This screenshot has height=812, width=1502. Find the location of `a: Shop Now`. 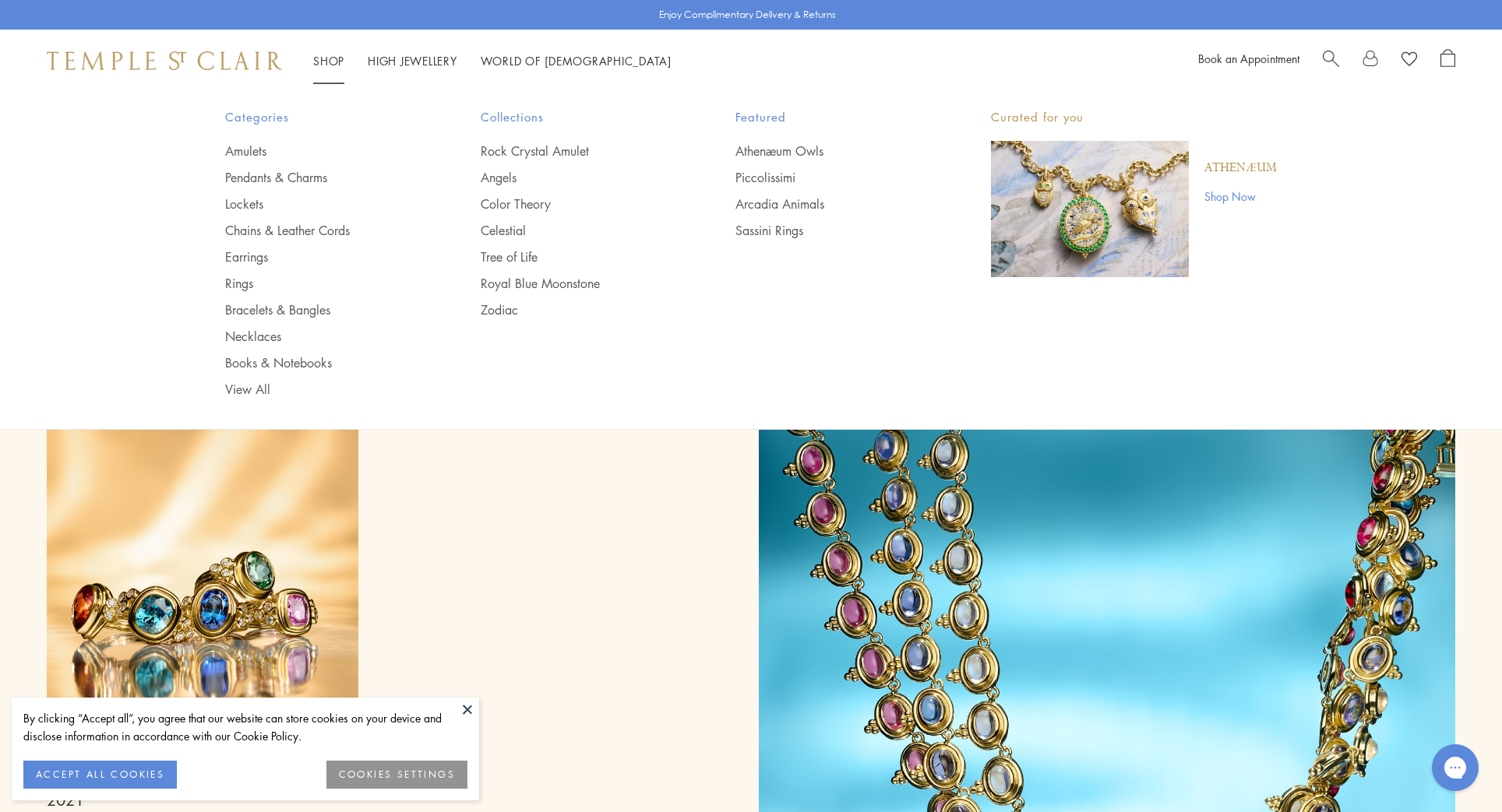

a: Shop Now is located at coordinates (1240, 196).